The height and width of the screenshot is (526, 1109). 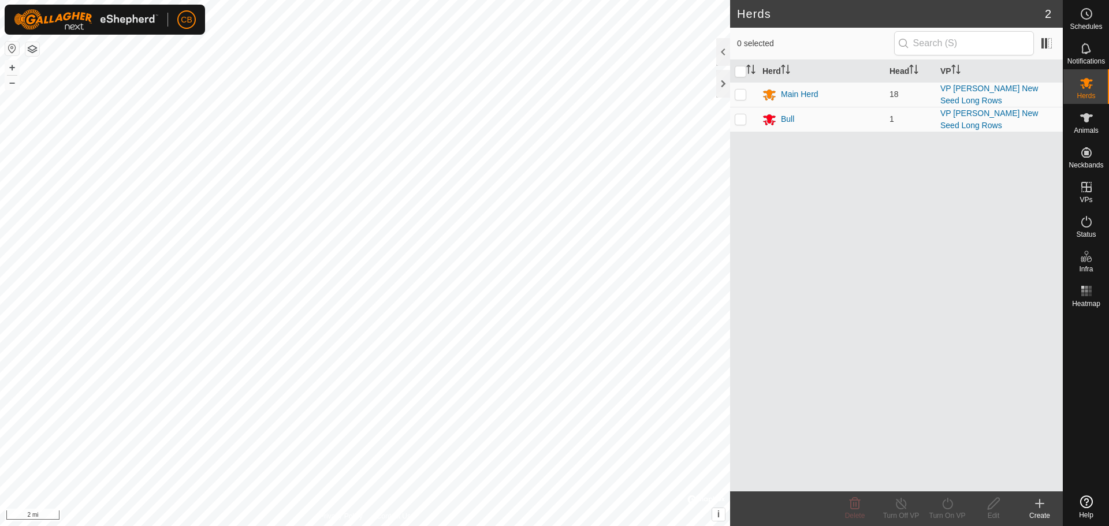 I want to click on span: Infra, so click(x=1086, y=269).